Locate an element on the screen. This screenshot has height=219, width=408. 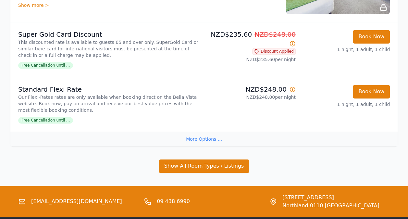
p: NZD$235.60 is located at coordinates (251, 39).